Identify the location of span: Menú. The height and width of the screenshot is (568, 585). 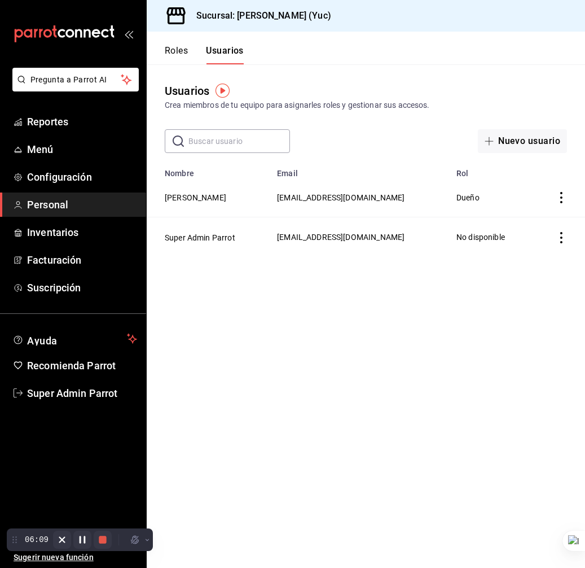
(82, 149).